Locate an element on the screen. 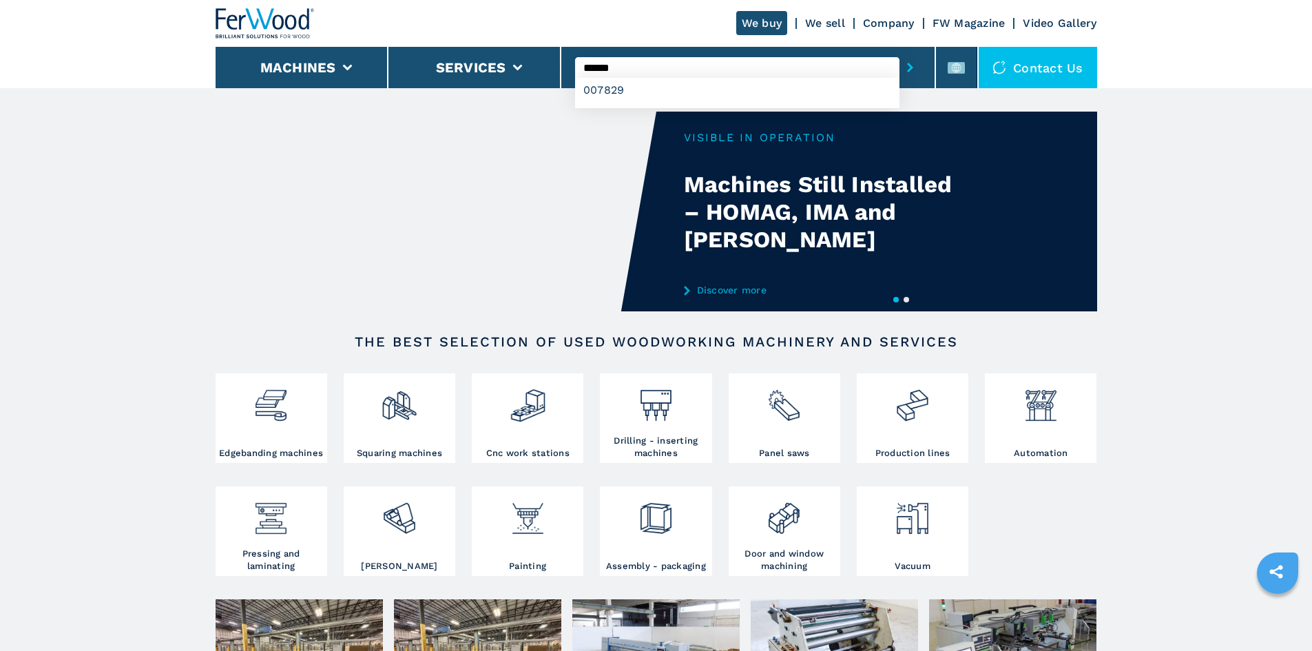  a: Painting is located at coordinates (527, 531).